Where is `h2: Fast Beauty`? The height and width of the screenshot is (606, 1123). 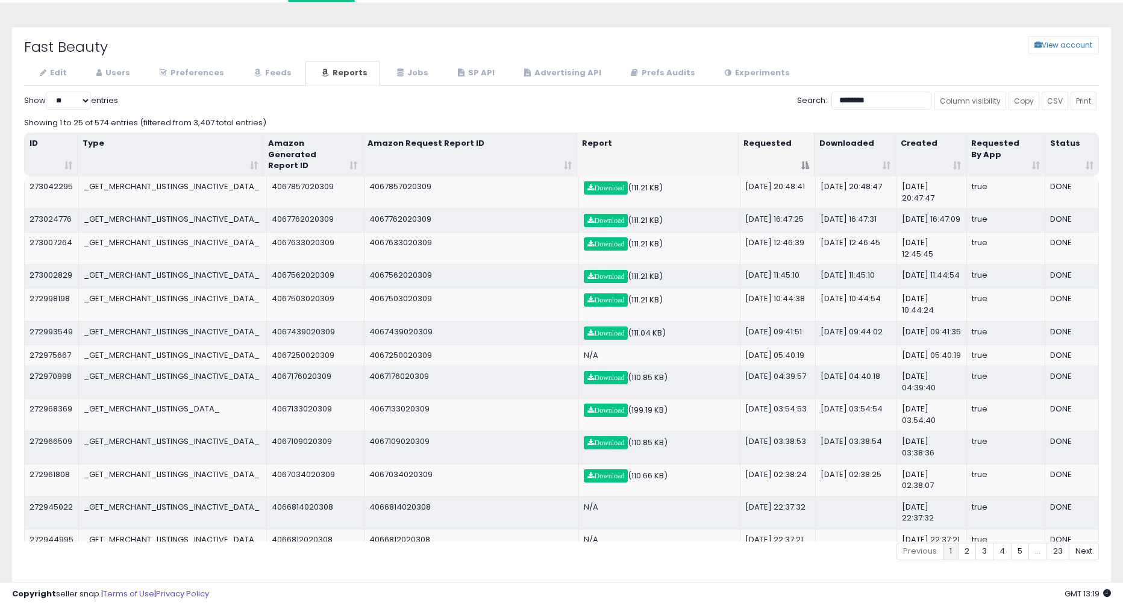 h2: Fast Beauty is located at coordinates (243, 47).